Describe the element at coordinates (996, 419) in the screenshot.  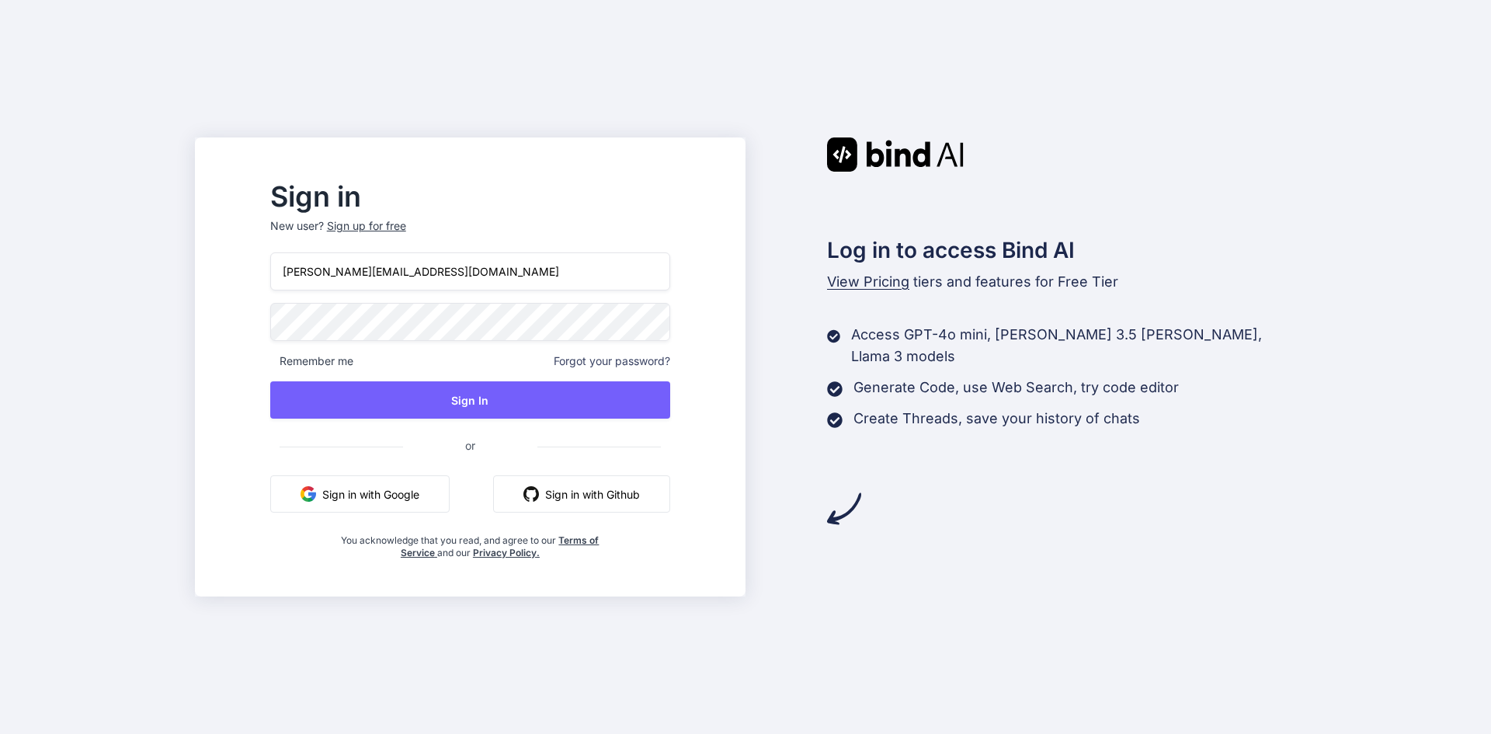
I see `p: Create Threads, save your history of chats` at that location.